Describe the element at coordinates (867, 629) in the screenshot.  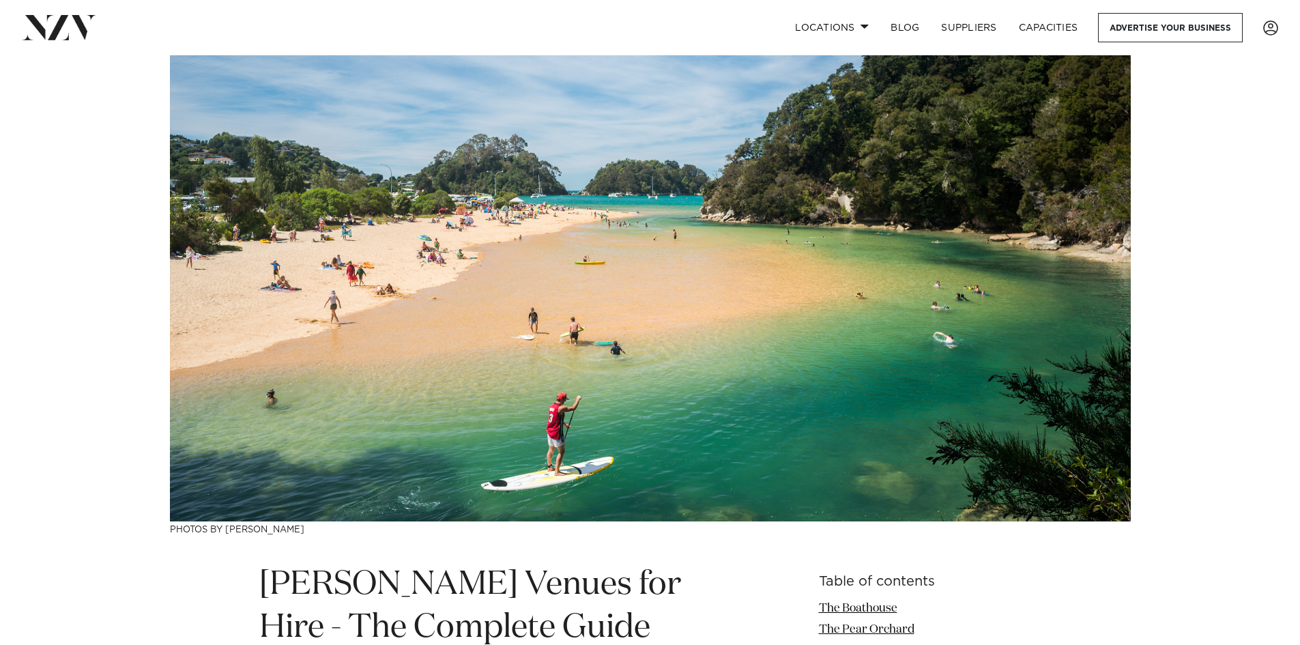
I see `a: The Pear Orchard` at that location.